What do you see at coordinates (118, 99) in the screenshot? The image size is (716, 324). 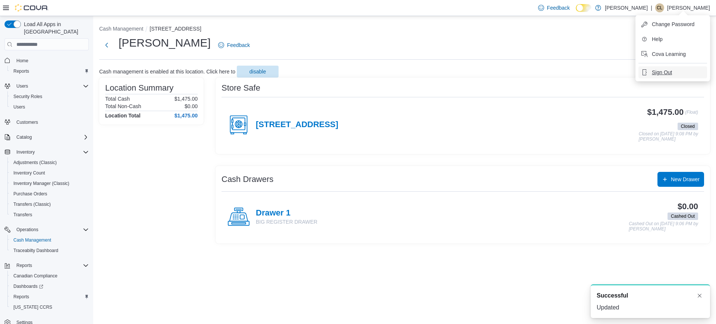 I see `h6: Total Cash` at bounding box center [118, 99].